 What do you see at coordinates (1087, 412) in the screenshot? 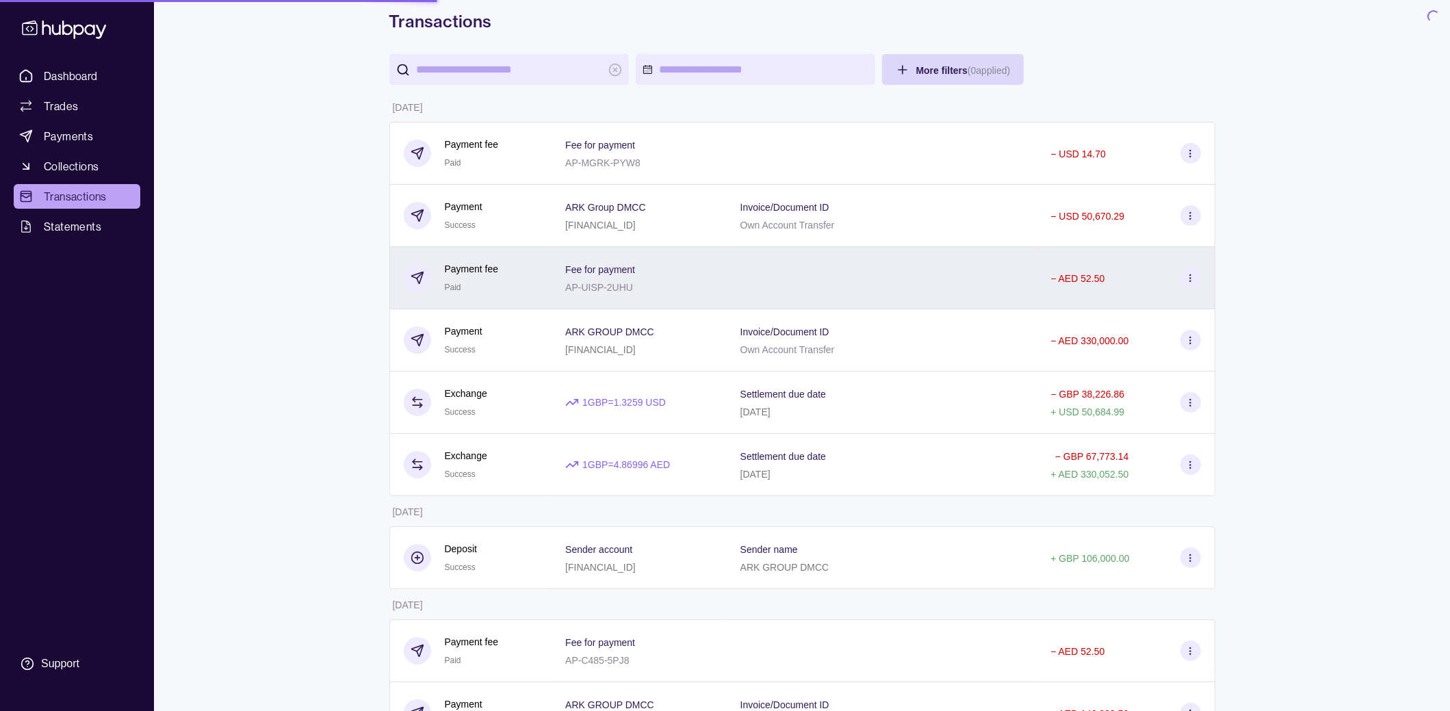
I see `p: + USD 50,684.99` at bounding box center [1087, 412].